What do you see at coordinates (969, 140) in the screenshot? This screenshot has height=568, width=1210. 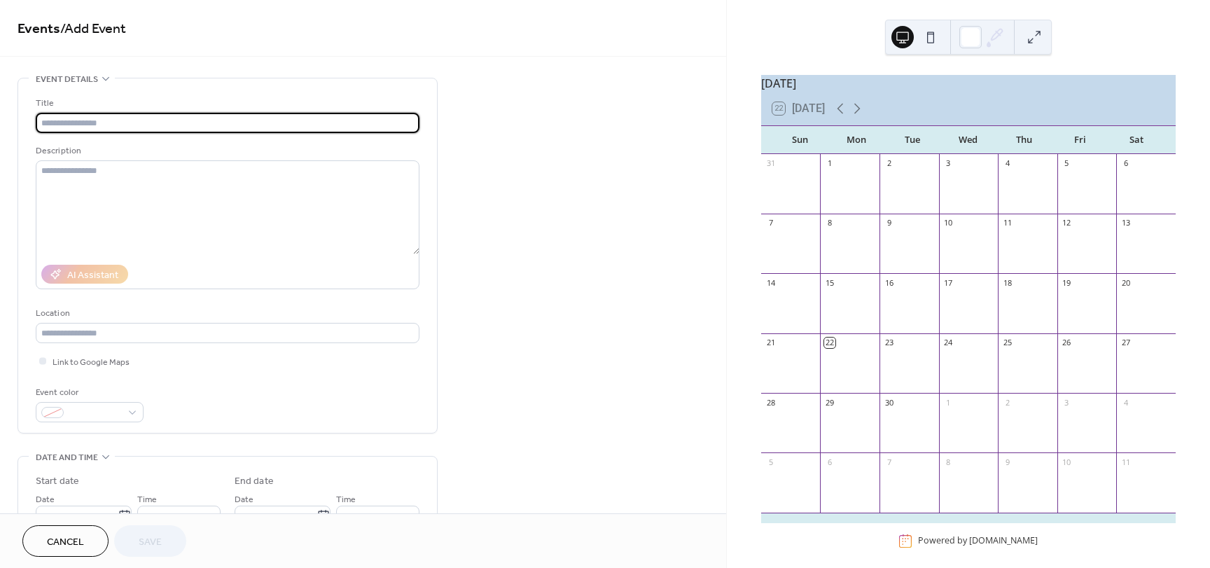 I see `div: Wed` at bounding box center [969, 140].